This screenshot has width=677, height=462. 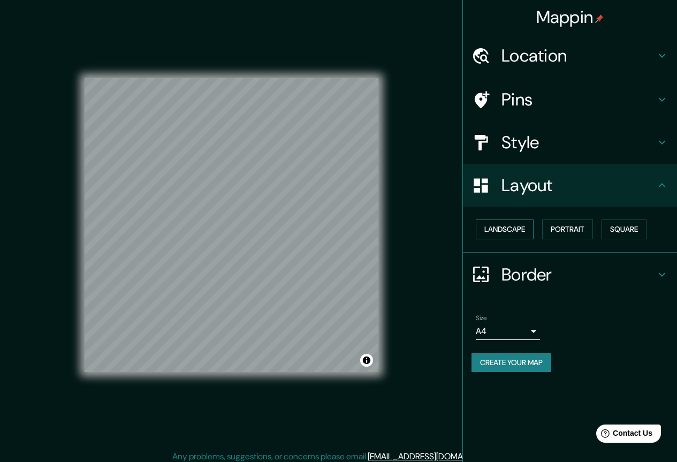 What do you see at coordinates (578, 56) in the screenshot?
I see `h4: Location` at bounding box center [578, 56].